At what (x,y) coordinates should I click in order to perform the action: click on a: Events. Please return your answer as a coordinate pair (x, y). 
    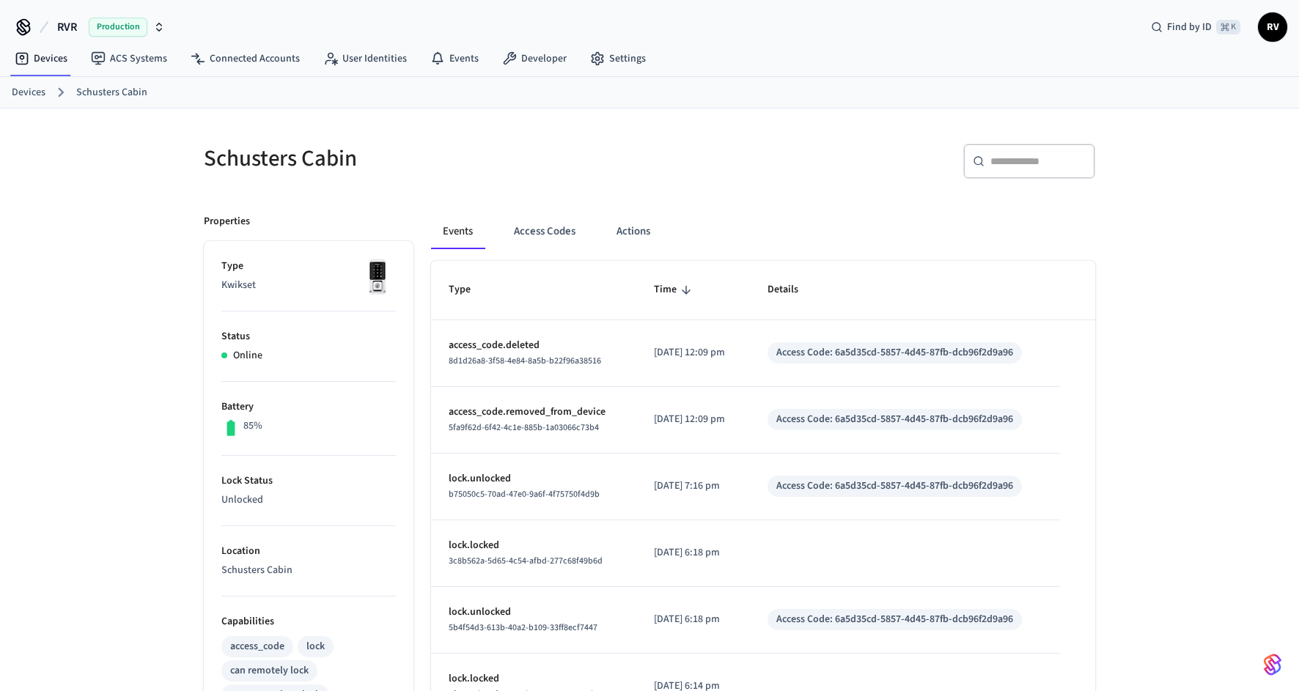
    Looking at the image, I should click on (454, 59).